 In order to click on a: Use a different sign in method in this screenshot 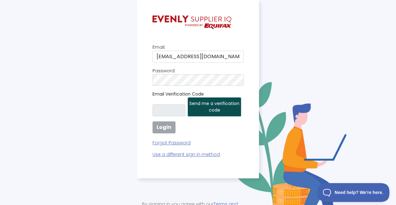, I will do `click(198, 155)`.